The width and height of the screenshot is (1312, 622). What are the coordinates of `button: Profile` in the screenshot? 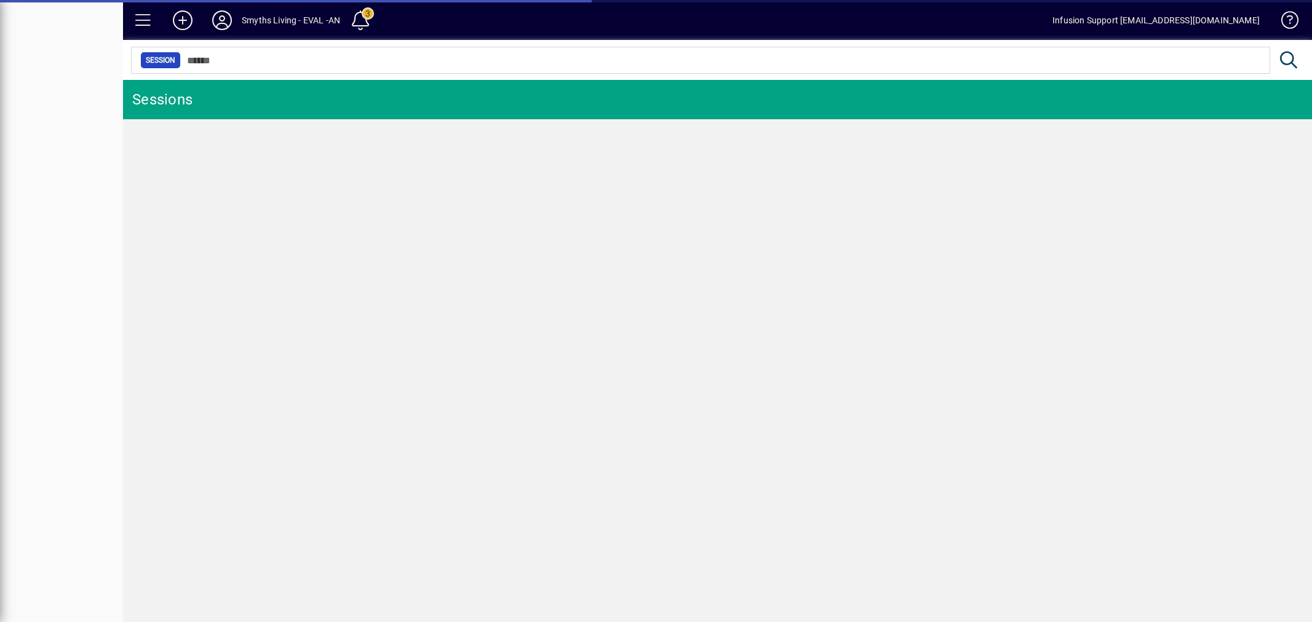 It's located at (222, 20).